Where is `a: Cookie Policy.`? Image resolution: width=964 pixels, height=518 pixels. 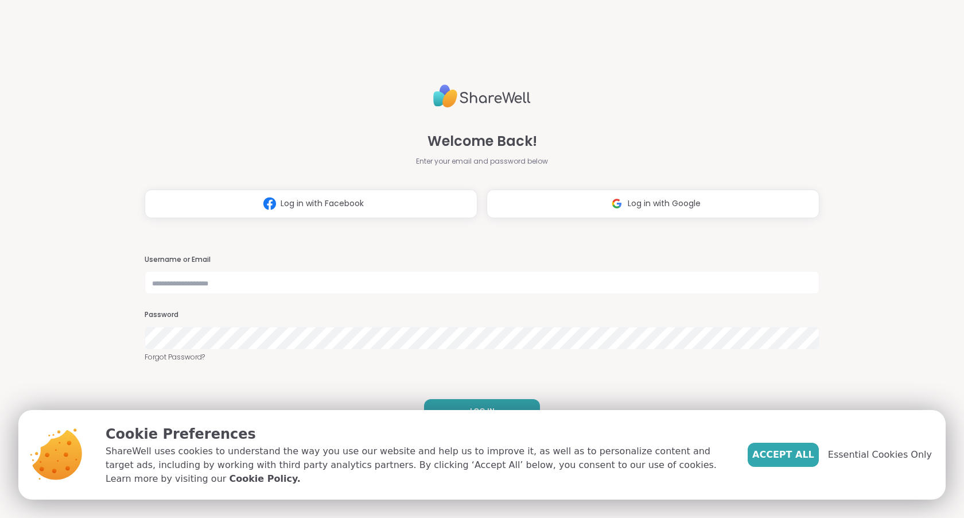
a: Cookie Policy. is located at coordinates (265, 479).